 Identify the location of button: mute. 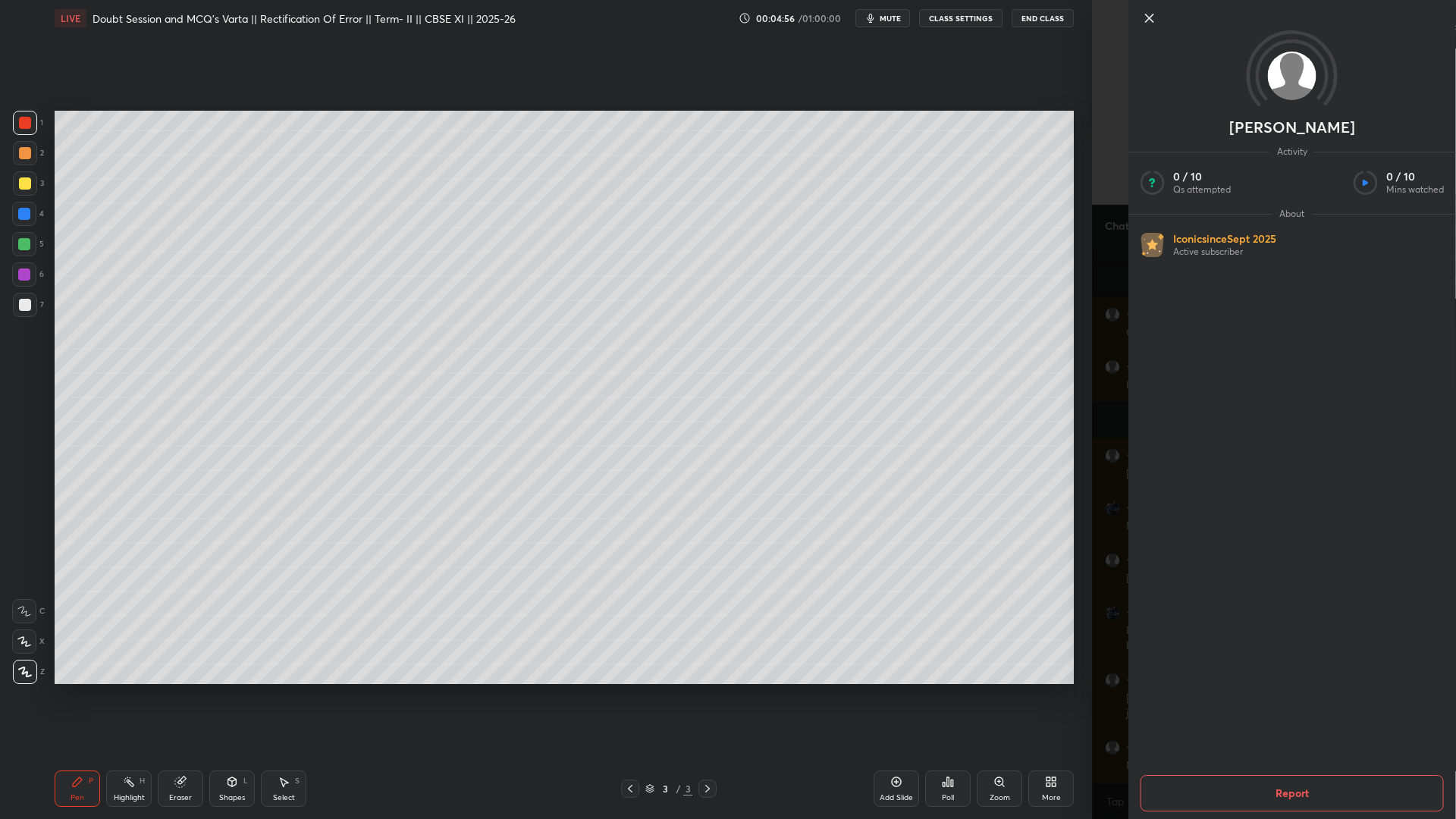
(883, 18).